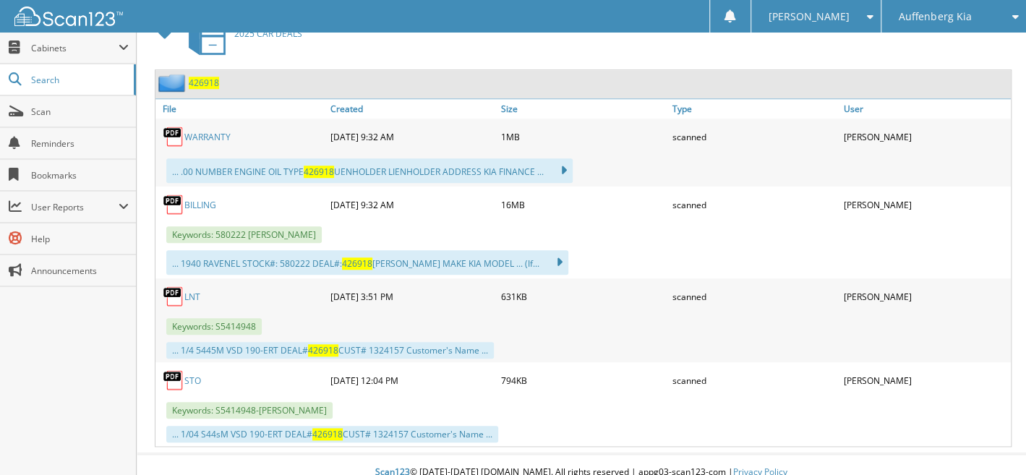  What do you see at coordinates (80, 239) in the screenshot?
I see `span: Help` at bounding box center [80, 239].